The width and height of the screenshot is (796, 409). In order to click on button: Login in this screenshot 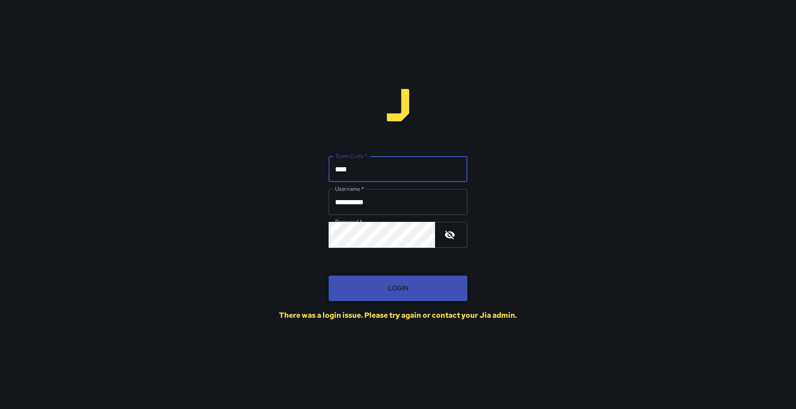, I will do `click(398, 288)`.